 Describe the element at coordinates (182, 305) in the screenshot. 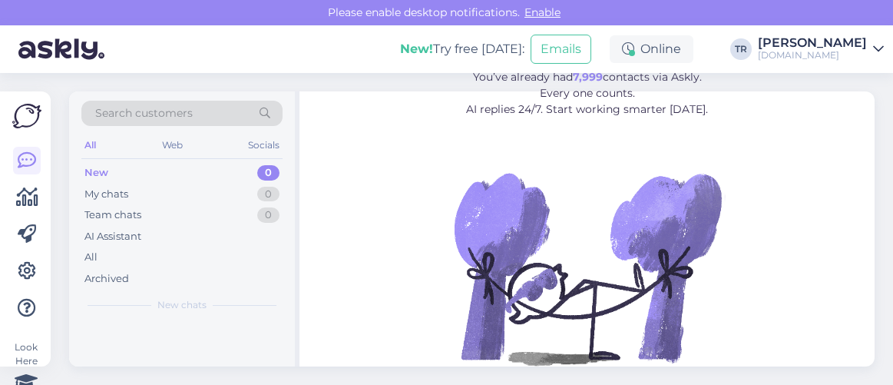

I see `span: New chats` at that location.